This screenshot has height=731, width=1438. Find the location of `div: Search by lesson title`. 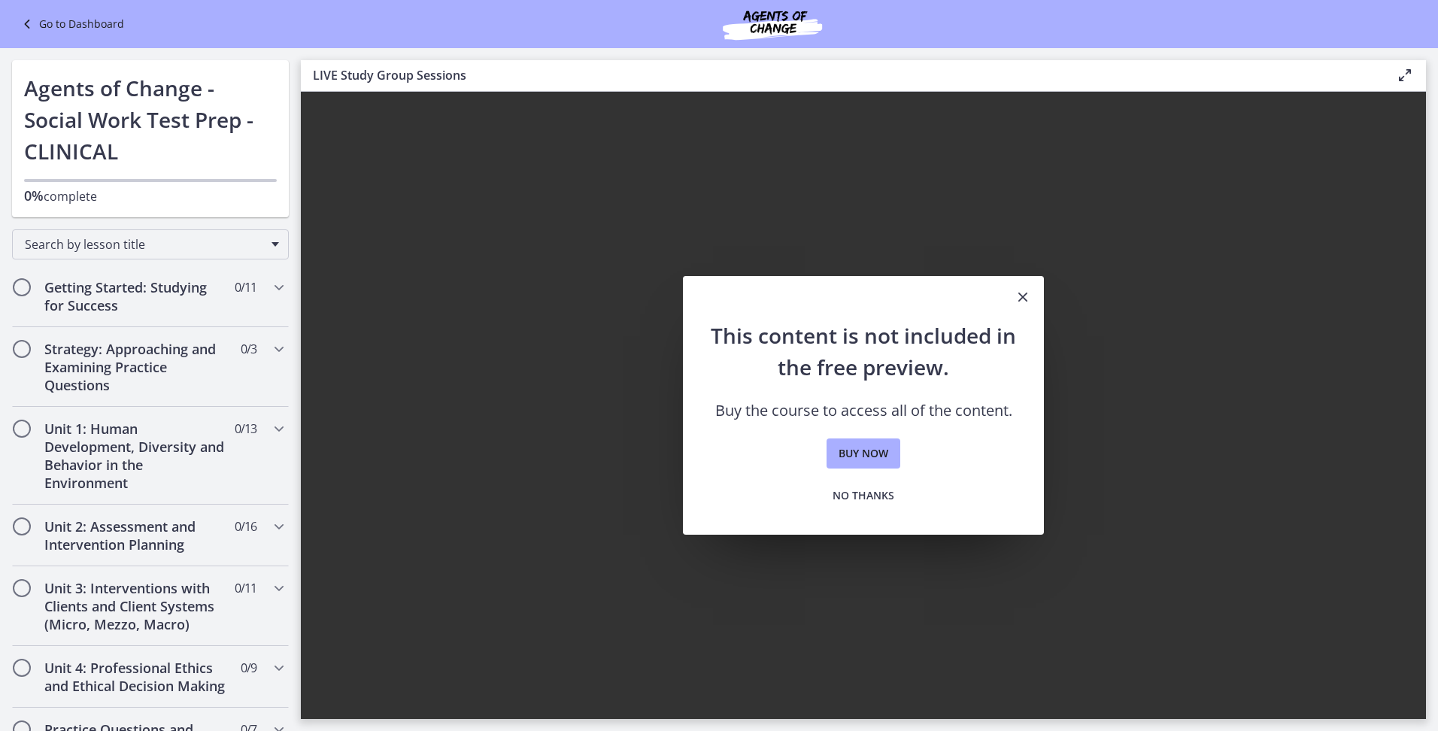

div: Search by lesson title is located at coordinates (150, 244).